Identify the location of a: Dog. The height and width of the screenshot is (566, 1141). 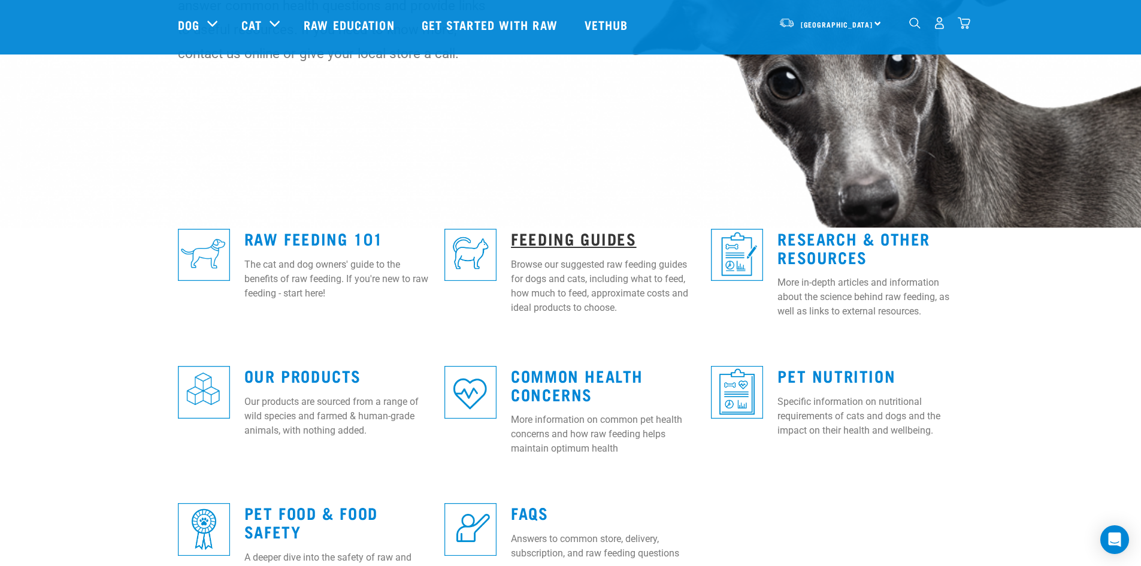
(189, 25).